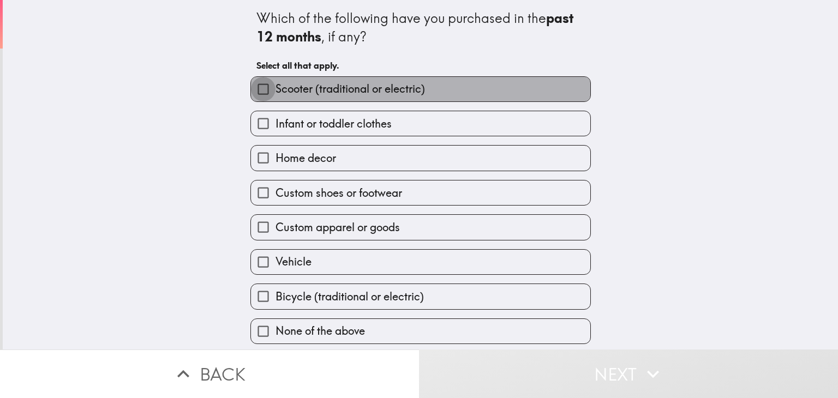  I want to click on button: Next, so click(629, 374).